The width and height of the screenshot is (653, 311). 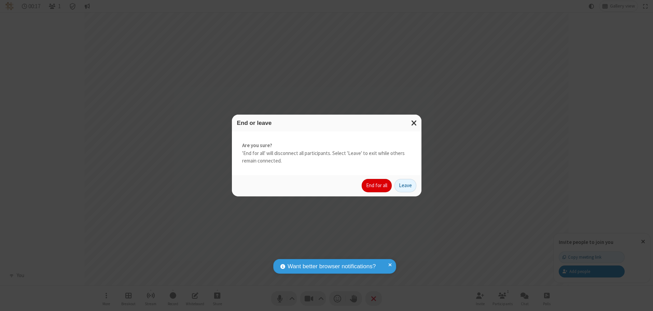 What do you see at coordinates (327, 123) in the screenshot?
I see `h3: End or leave` at bounding box center [327, 123].